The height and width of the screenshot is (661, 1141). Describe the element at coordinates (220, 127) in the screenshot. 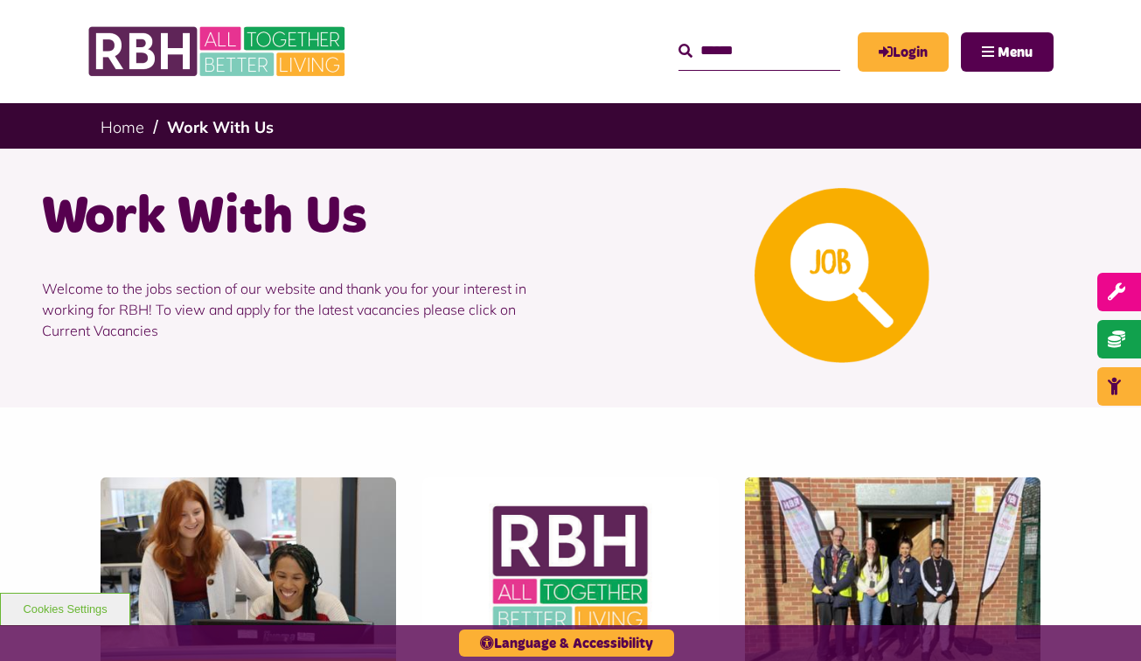

I see `a: Work With Us` at that location.